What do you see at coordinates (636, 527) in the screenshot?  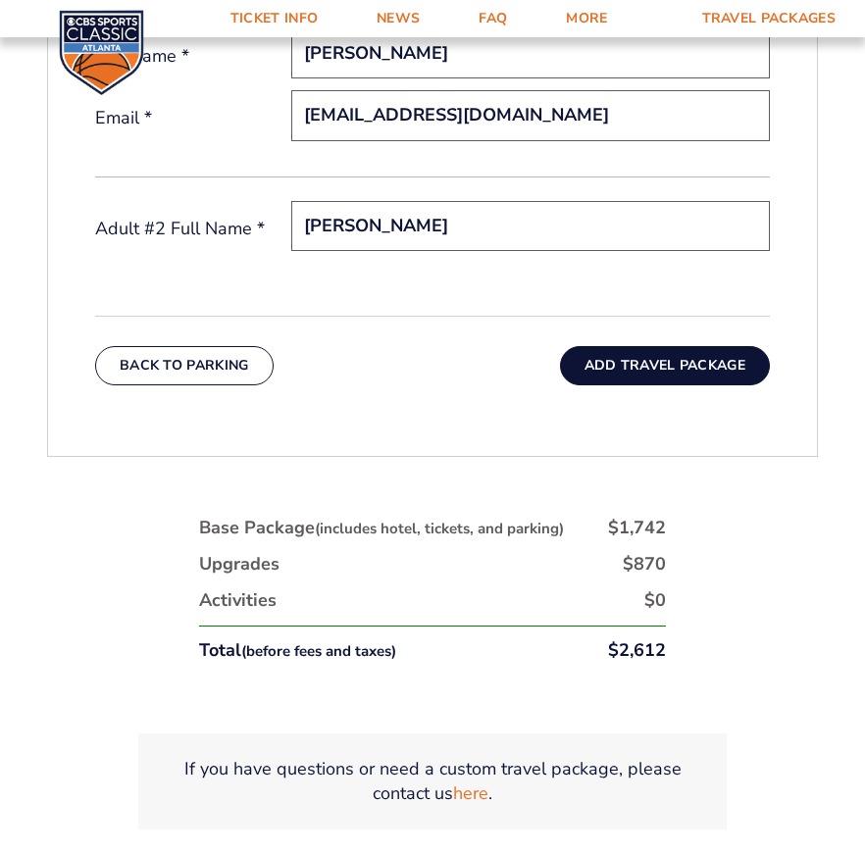 I see `div: $1,742` at bounding box center [636, 527].